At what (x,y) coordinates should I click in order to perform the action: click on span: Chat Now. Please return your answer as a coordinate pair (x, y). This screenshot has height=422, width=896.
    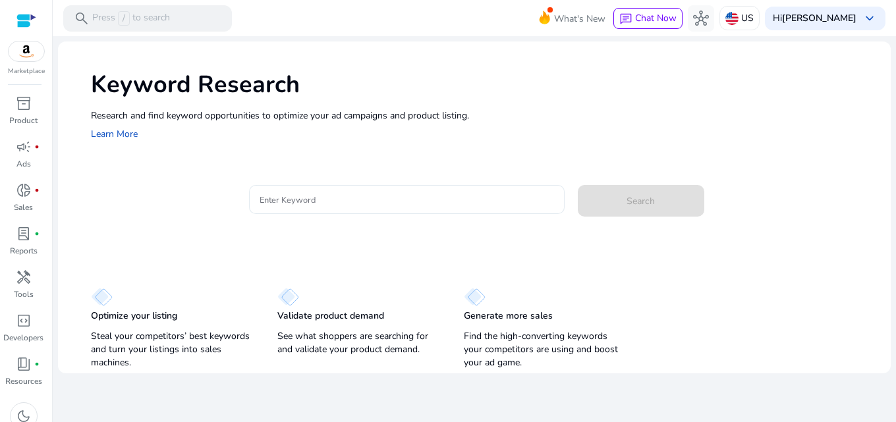
    Looking at the image, I should click on (655, 18).